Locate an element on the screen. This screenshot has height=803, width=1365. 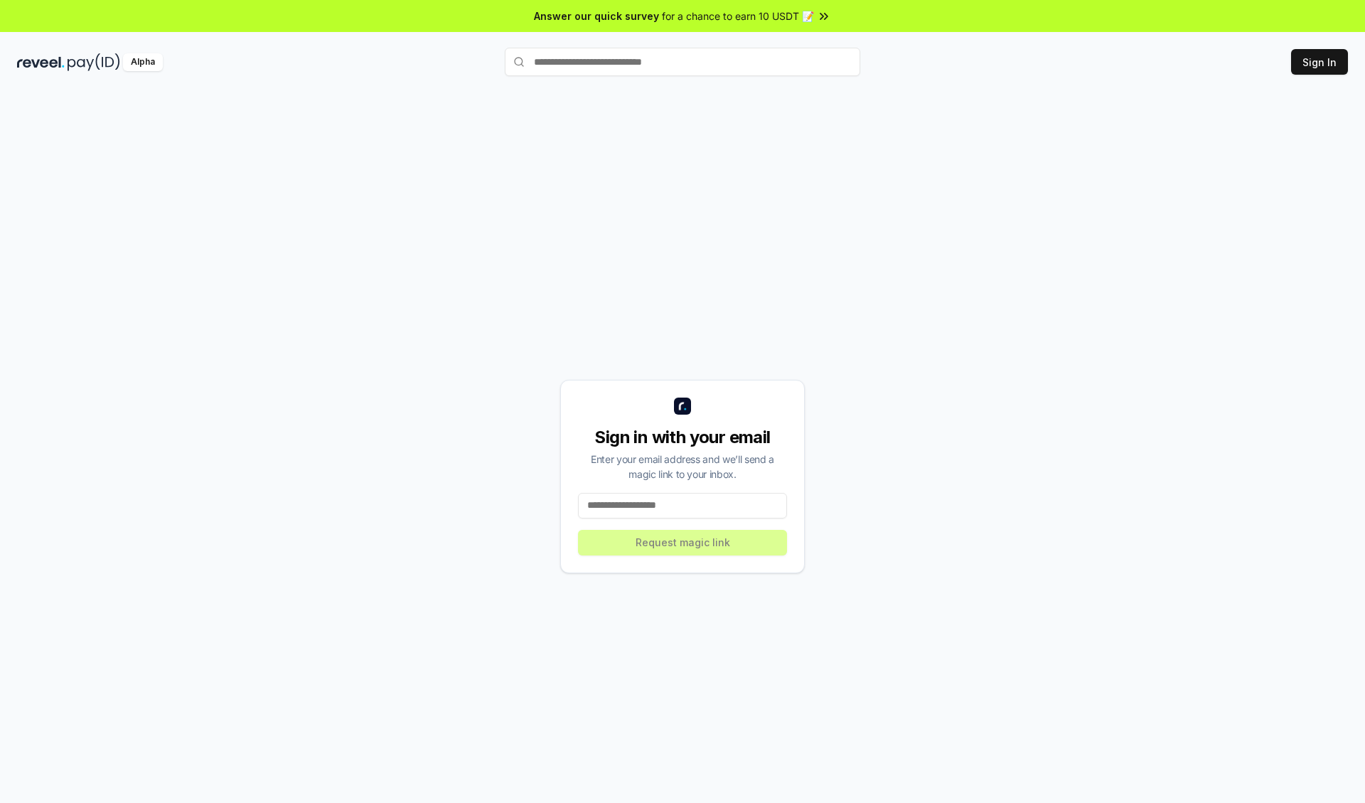
img: reveel_dark is located at coordinates (41, 62).